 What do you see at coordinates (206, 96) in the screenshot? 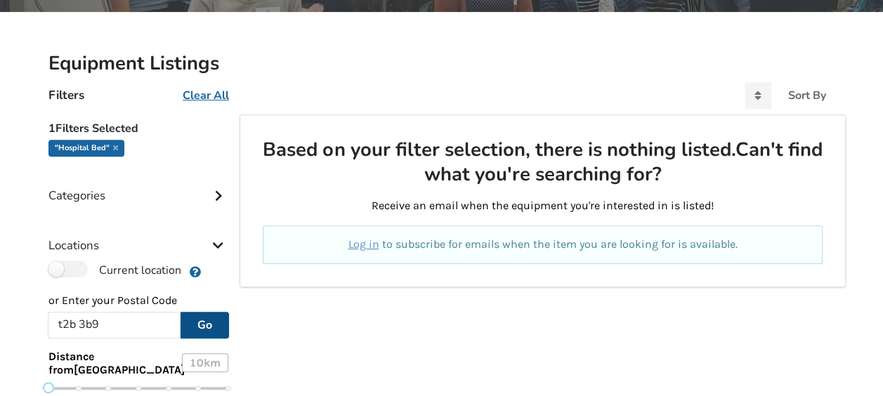
I see `u: Clear All` at bounding box center [206, 96].